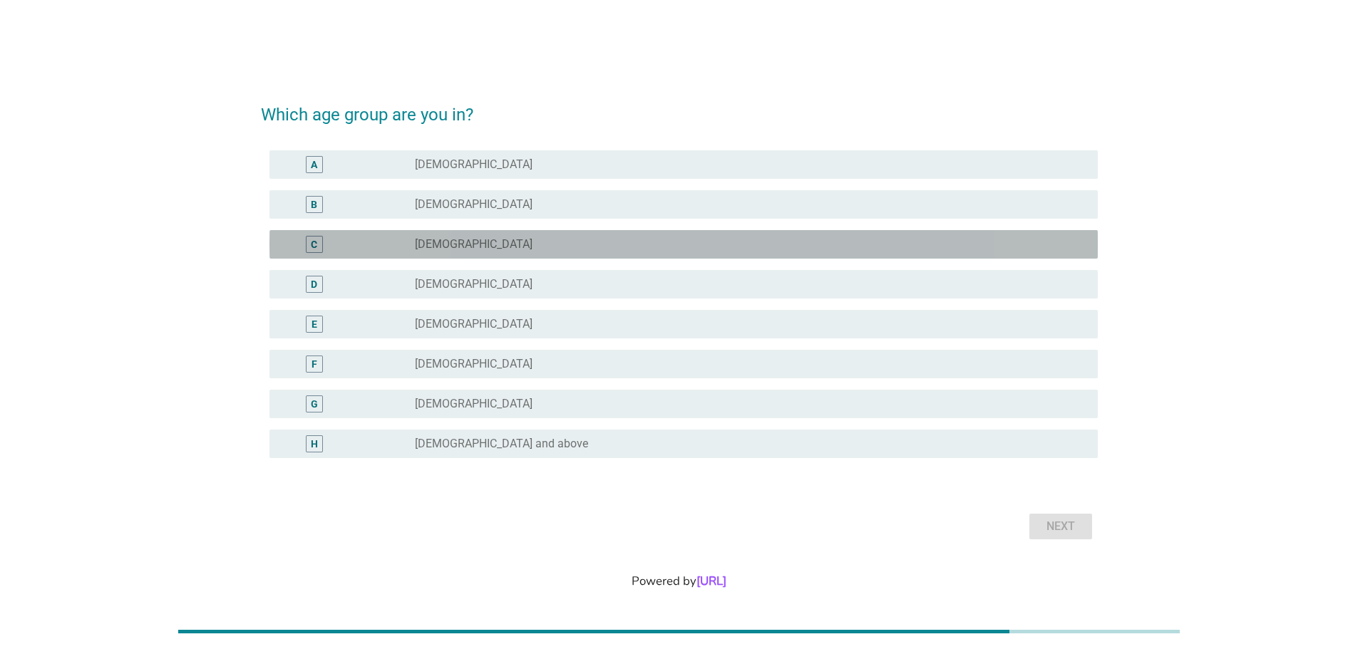  What do you see at coordinates (314, 364) in the screenshot?
I see `div: F` at bounding box center [314, 364].